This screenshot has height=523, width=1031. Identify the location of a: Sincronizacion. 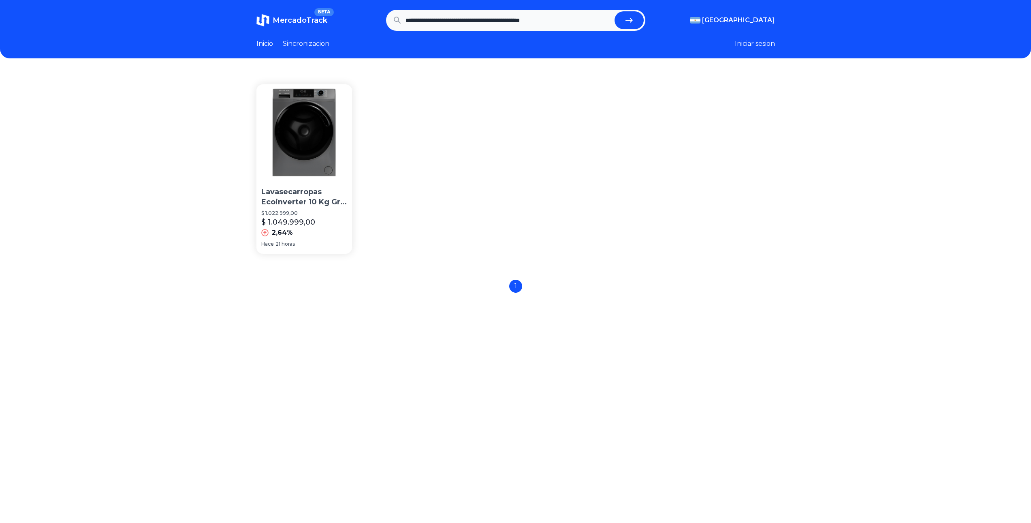
(306, 44).